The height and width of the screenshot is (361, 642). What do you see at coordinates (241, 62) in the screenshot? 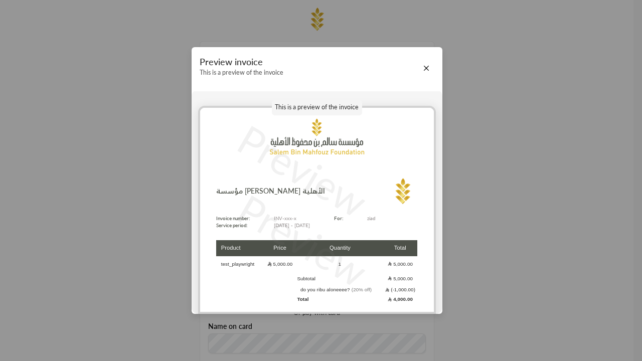
I see `p: Preview invoice` at bounding box center [241, 62].